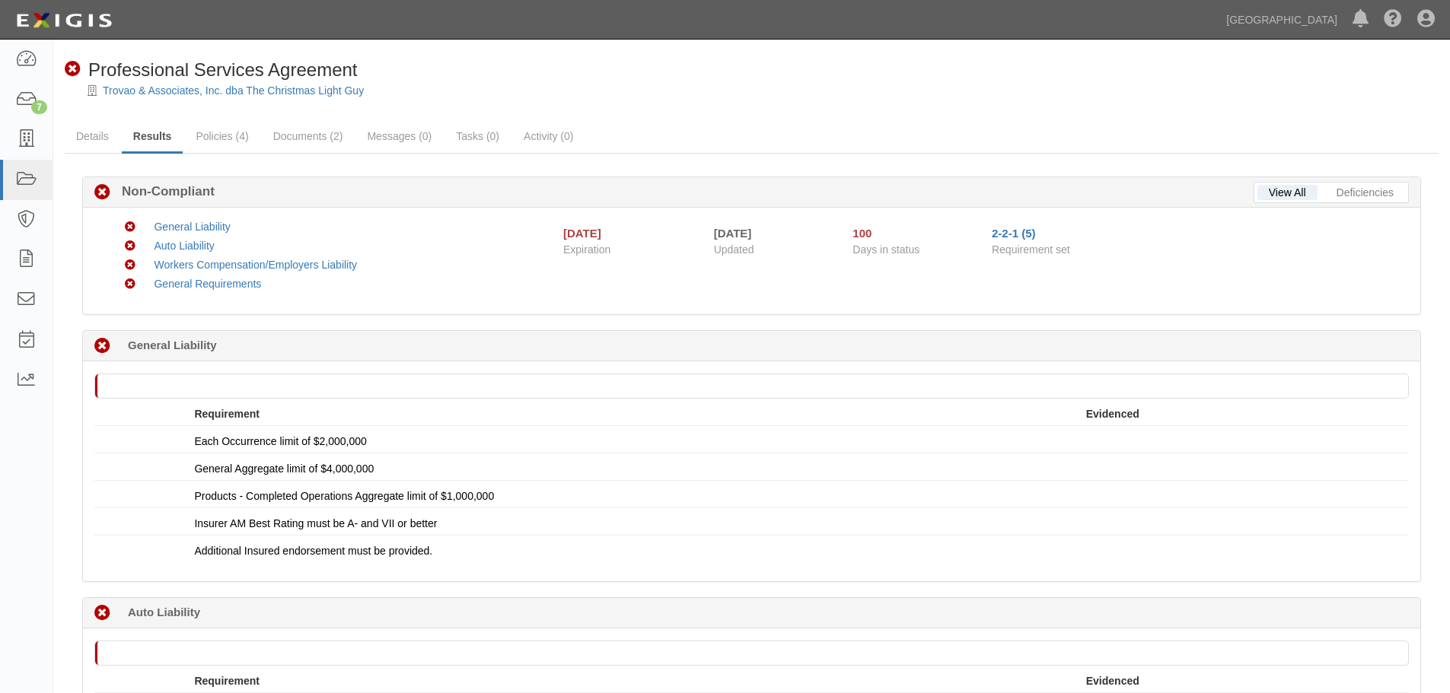 The height and width of the screenshot is (693, 1450). I want to click on span: Additional Insured endorsement must be provided., so click(313, 551).